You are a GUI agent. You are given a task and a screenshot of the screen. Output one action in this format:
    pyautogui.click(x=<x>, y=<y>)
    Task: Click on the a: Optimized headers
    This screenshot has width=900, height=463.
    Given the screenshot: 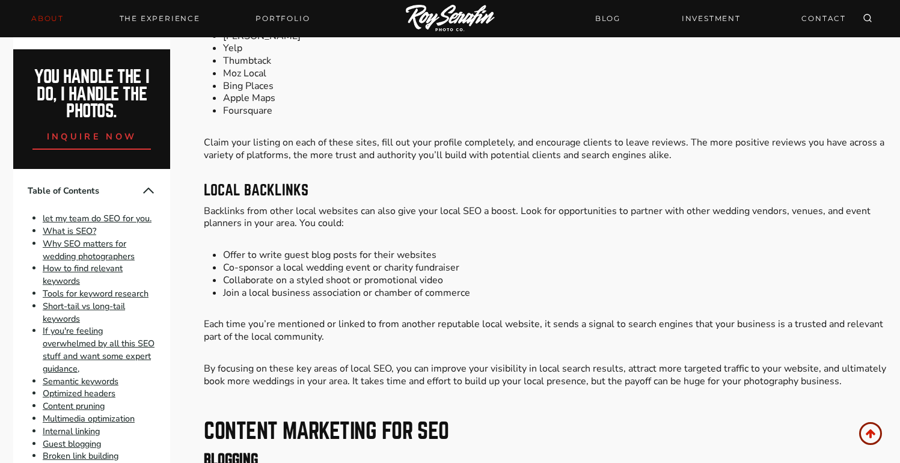 What is the action you would take?
    pyautogui.click(x=79, y=394)
    